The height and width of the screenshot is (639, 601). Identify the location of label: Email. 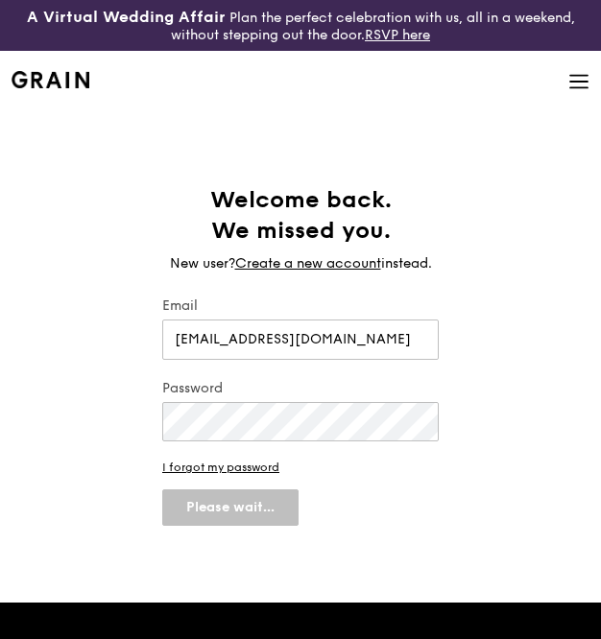
(300, 306).